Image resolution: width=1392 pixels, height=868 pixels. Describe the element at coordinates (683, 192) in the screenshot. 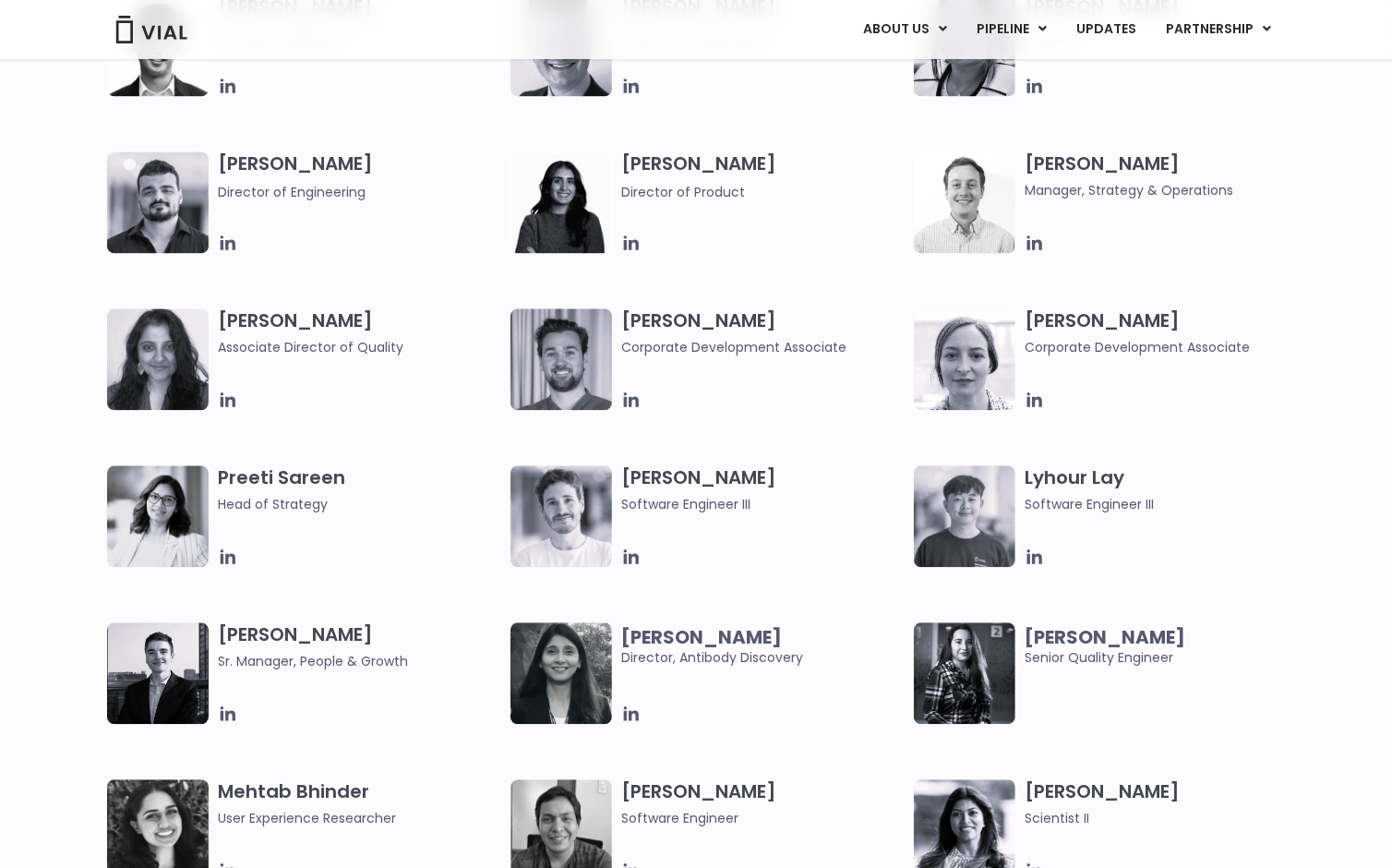

I see `span: Director of Product` at that location.